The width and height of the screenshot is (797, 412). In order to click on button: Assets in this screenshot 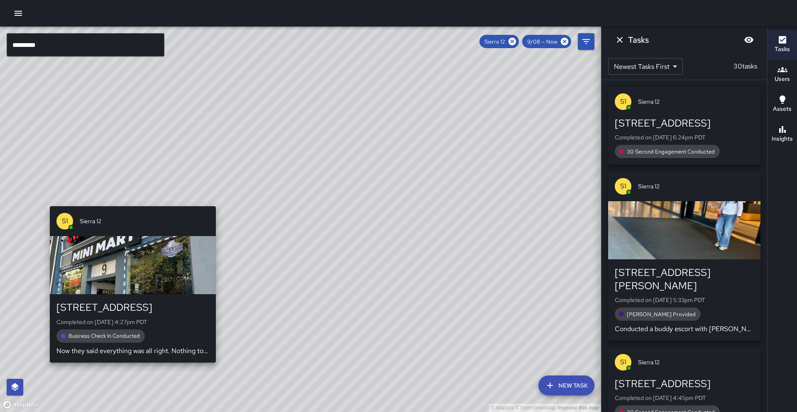, I will do `click(782, 105)`.